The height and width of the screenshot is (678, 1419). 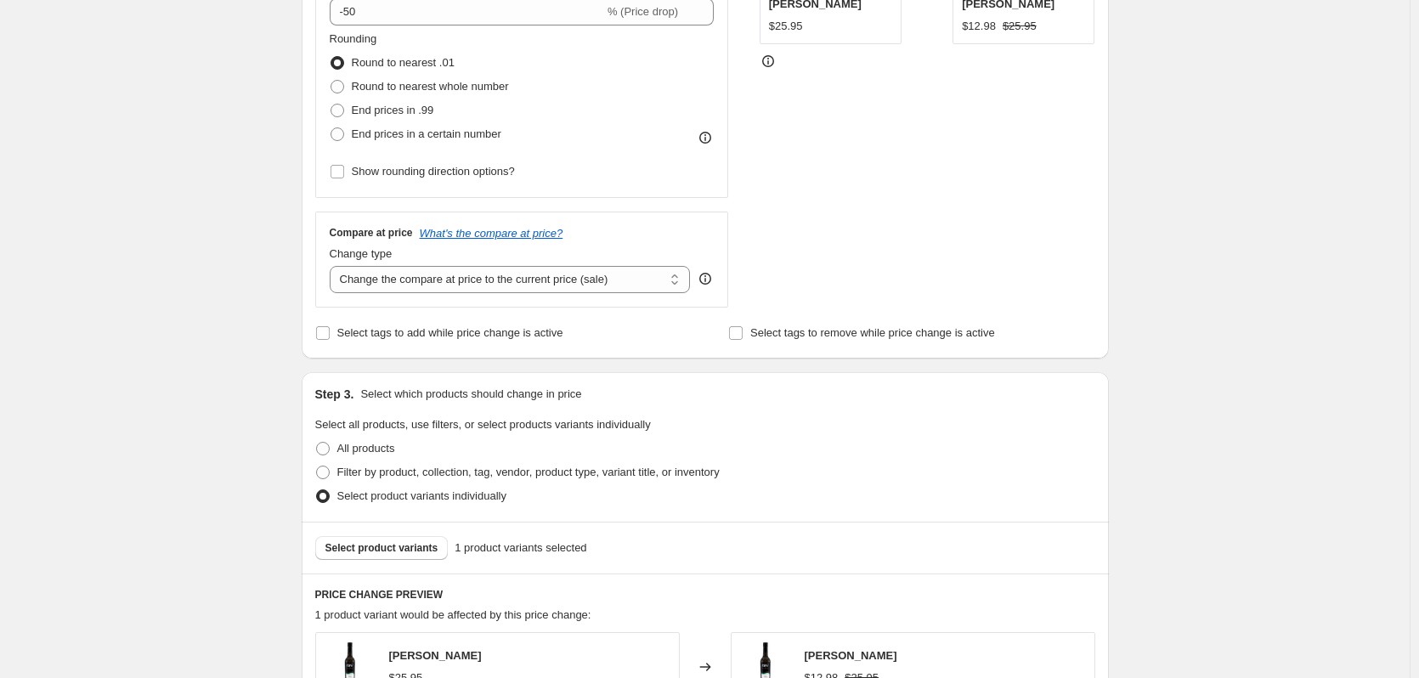 I want to click on span: End prices in a certain number, so click(x=426, y=133).